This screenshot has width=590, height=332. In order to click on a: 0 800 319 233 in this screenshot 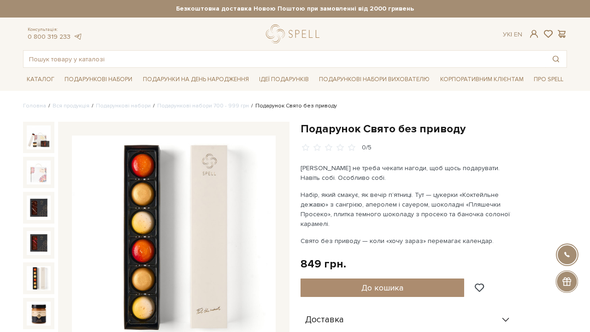, I will do `click(49, 36)`.